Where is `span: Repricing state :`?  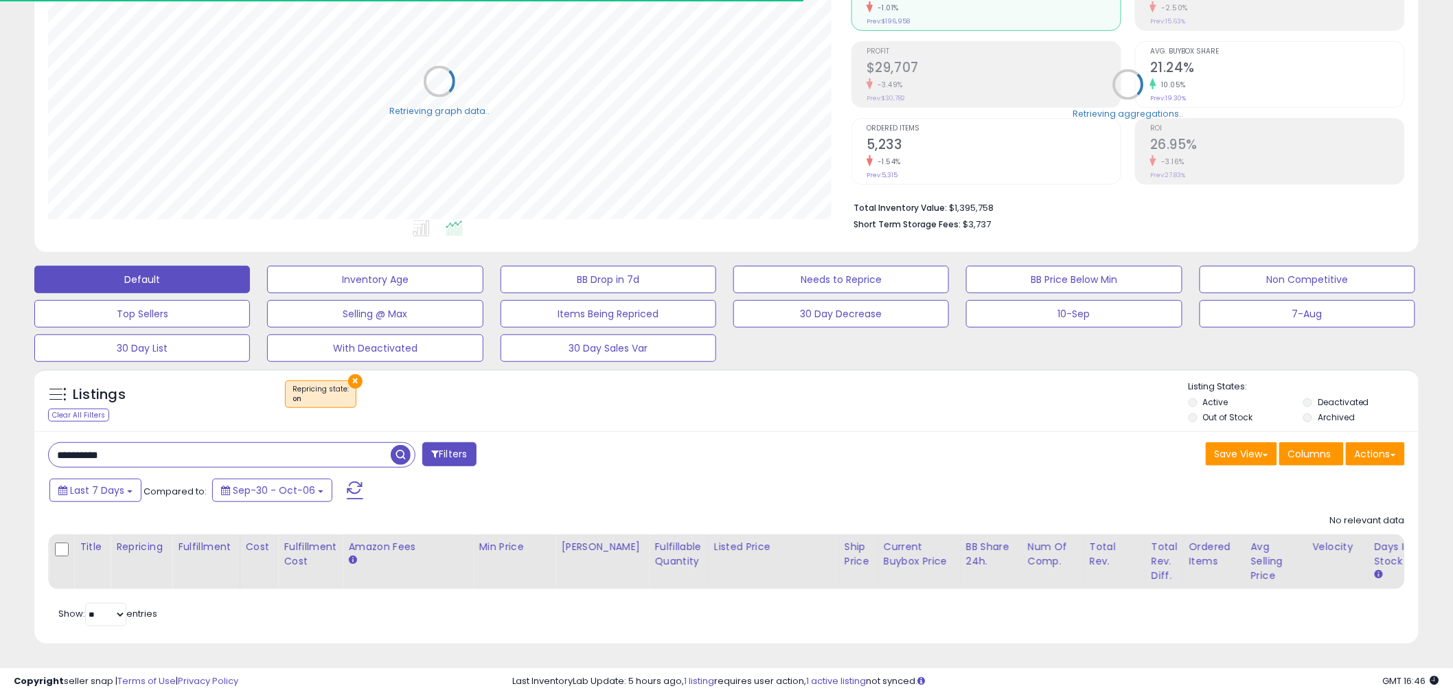 span: Repricing state : is located at coordinates (321, 394).